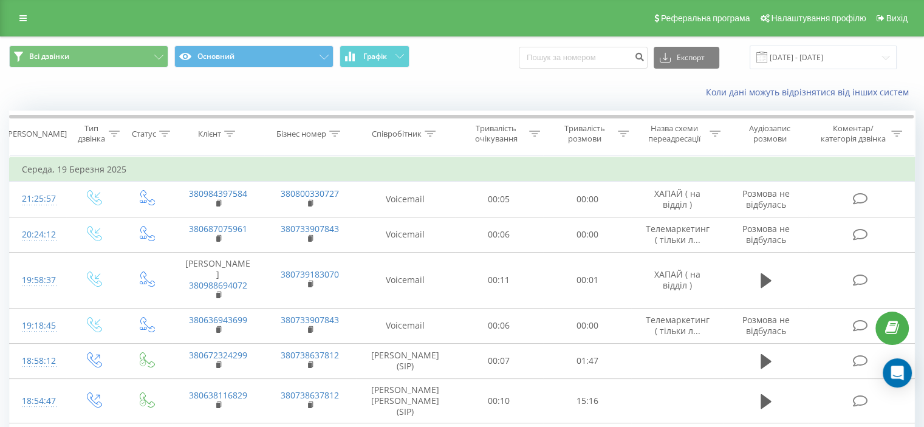 This screenshot has height=427, width=924. Describe the element at coordinates (818, 18) in the screenshot. I see `span: Налаштування профілю` at that location.